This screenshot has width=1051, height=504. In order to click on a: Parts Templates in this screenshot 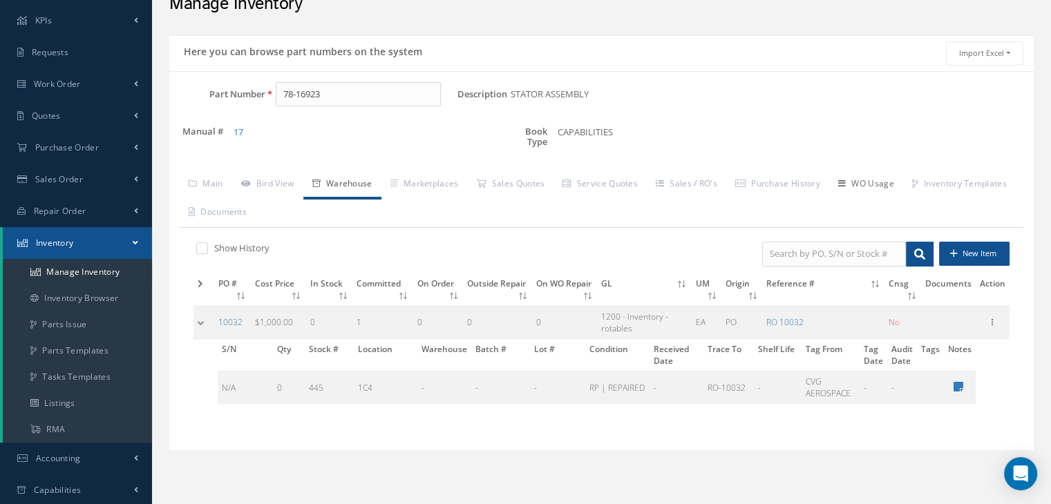, I will do `click(77, 351)`.